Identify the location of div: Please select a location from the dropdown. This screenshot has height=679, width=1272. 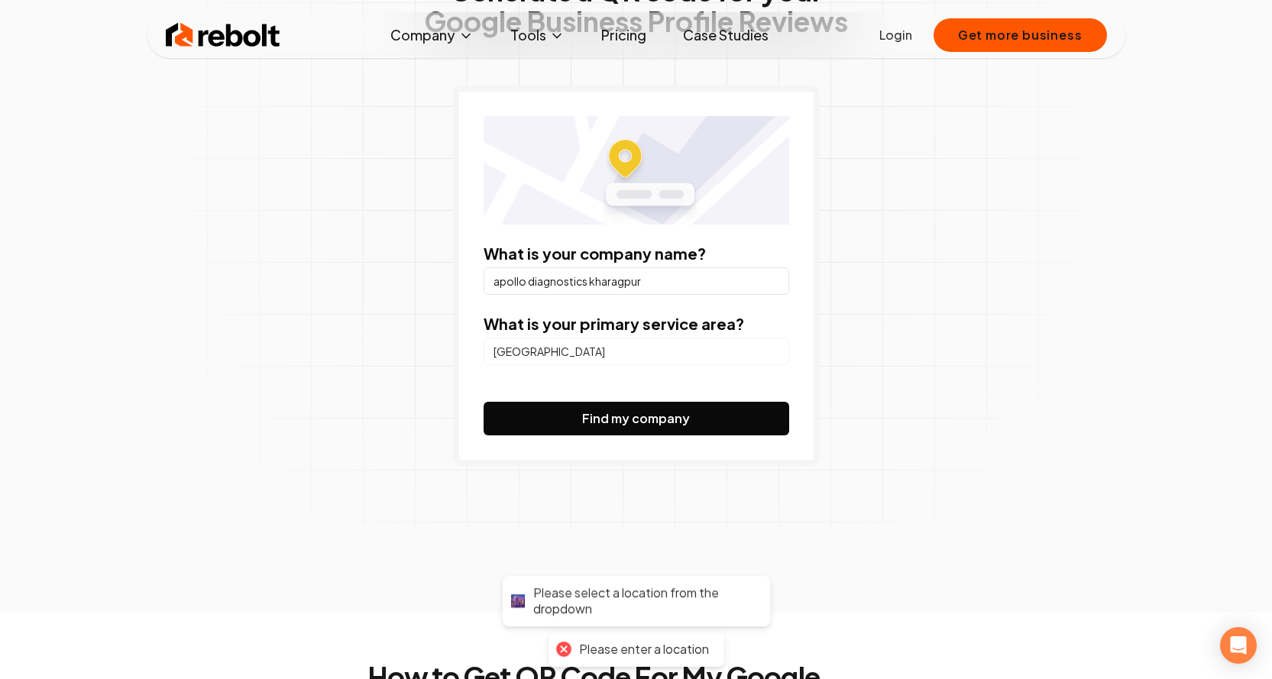
(644, 602).